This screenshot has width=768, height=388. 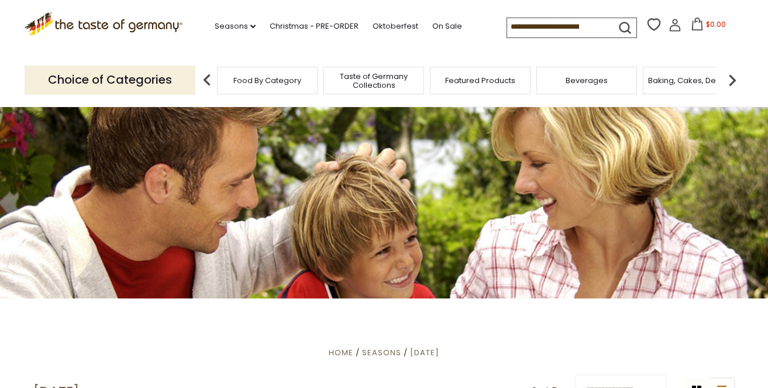 What do you see at coordinates (314, 26) in the screenshot?
I see `a: Christmas - PRE-ORDER` at bounding box center [314, 26].